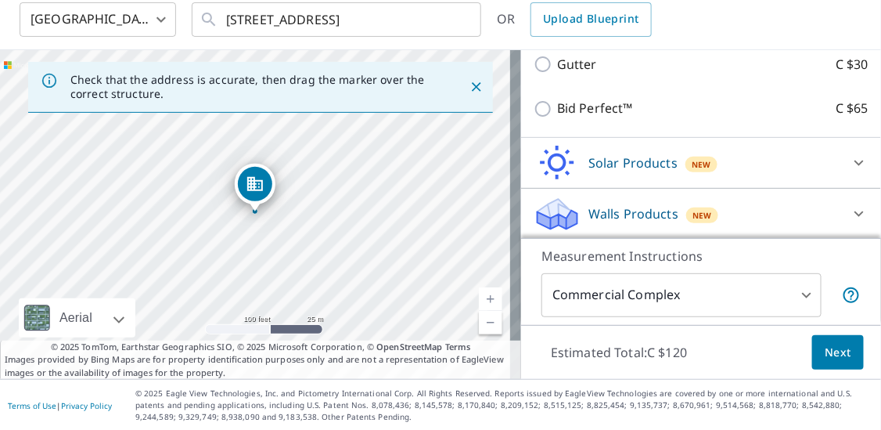 Image resolution: width=881 pixels, height=430 pixels. What do you see at coordinates (591, 20) in the screenshot?
I see `a: Upload Blueprint` at bounding box center [591, 20].